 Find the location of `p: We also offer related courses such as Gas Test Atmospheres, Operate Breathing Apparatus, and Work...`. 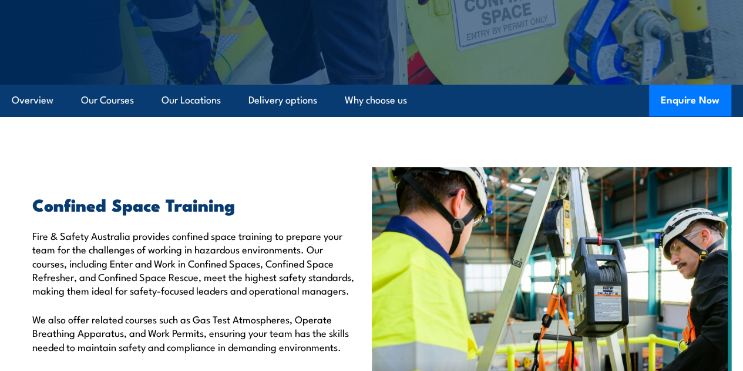

p: We also offer related courses such as Gas Test Atmospheres, Operate Breathing Apparatus, and Work... is located at coordinates (193, 333).